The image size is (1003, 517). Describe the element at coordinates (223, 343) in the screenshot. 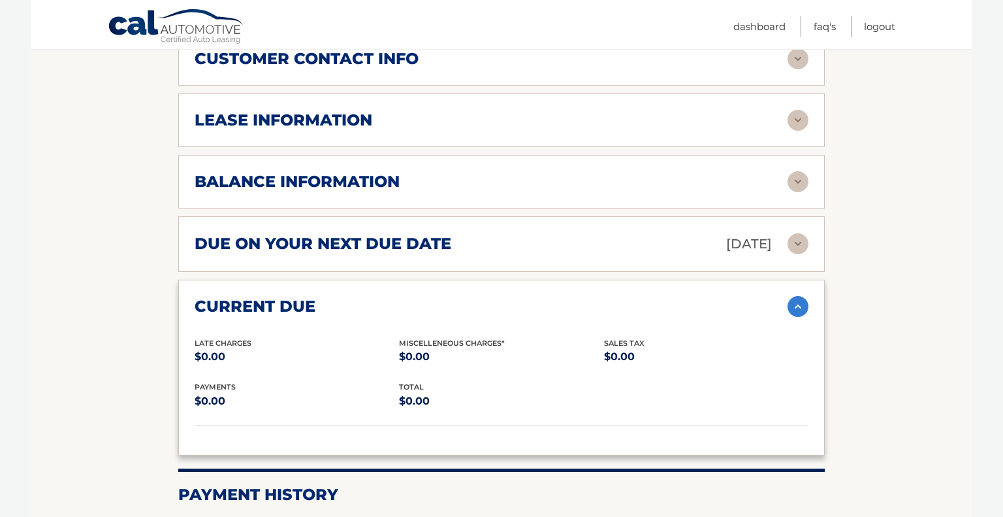

I see `span: Late Charges` at that location.